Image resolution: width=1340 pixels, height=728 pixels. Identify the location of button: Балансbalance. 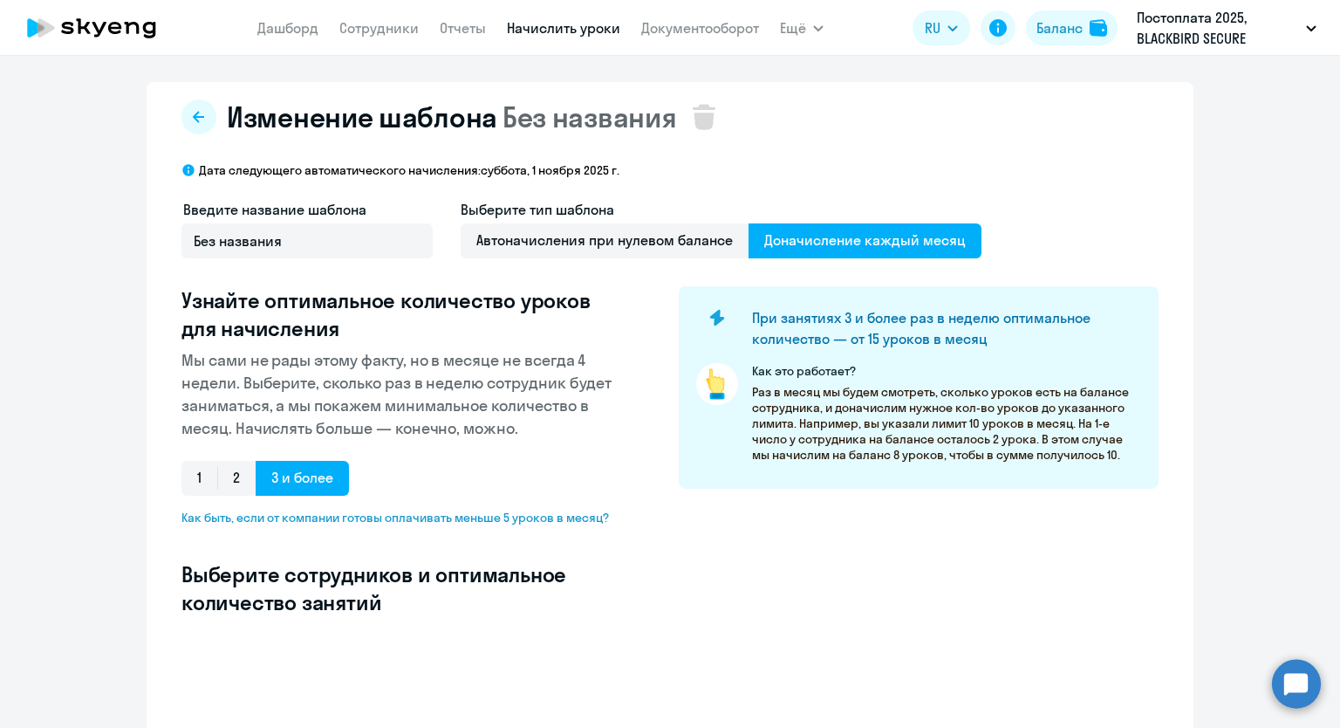
(1072, 28).